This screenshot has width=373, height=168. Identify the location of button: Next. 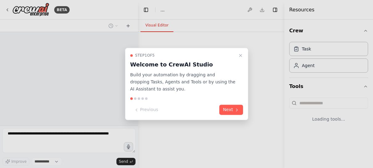
(231, 110).